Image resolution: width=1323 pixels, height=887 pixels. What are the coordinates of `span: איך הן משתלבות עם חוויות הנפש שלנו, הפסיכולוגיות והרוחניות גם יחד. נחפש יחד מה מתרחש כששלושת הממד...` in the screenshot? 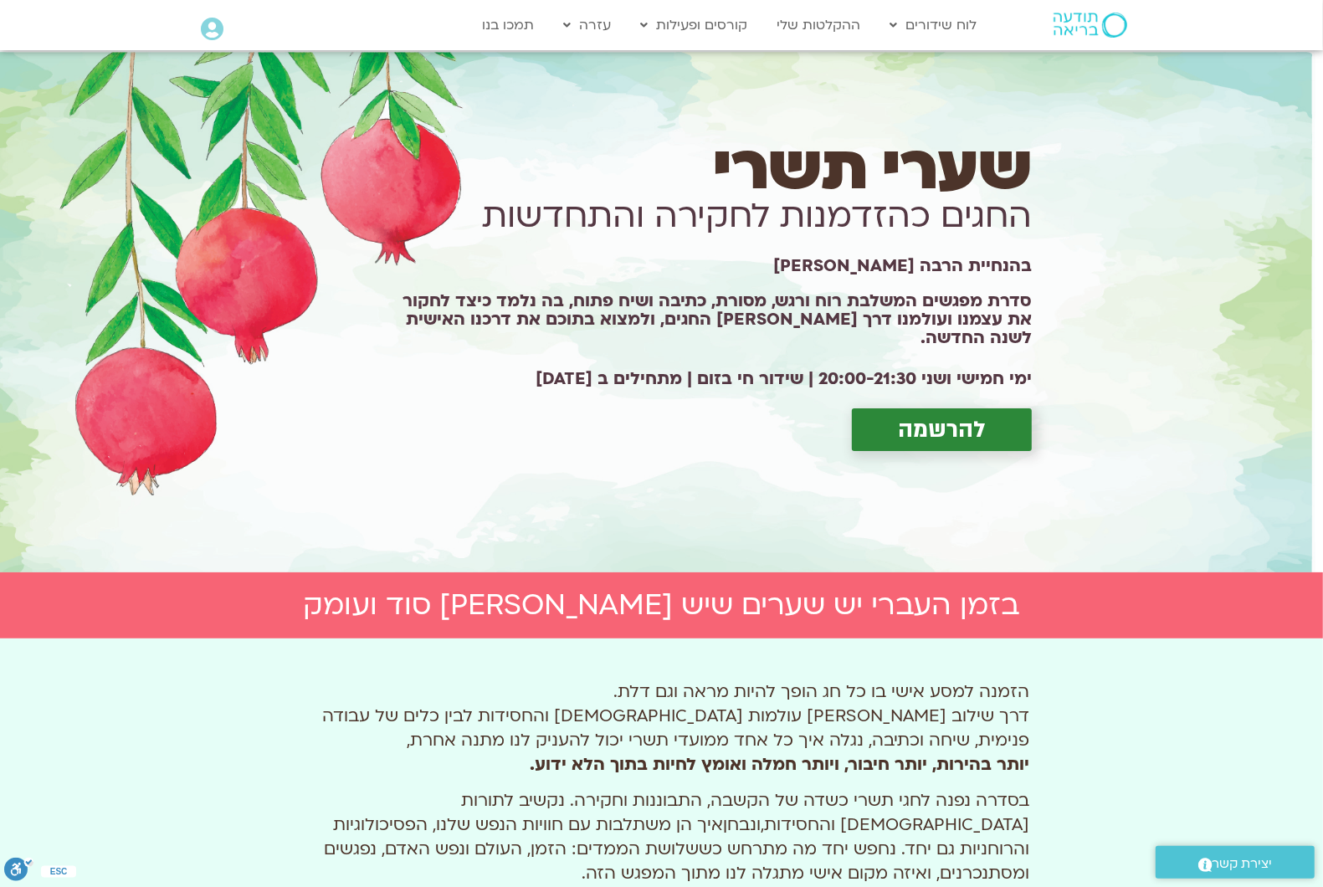 It's located at (677, 849).